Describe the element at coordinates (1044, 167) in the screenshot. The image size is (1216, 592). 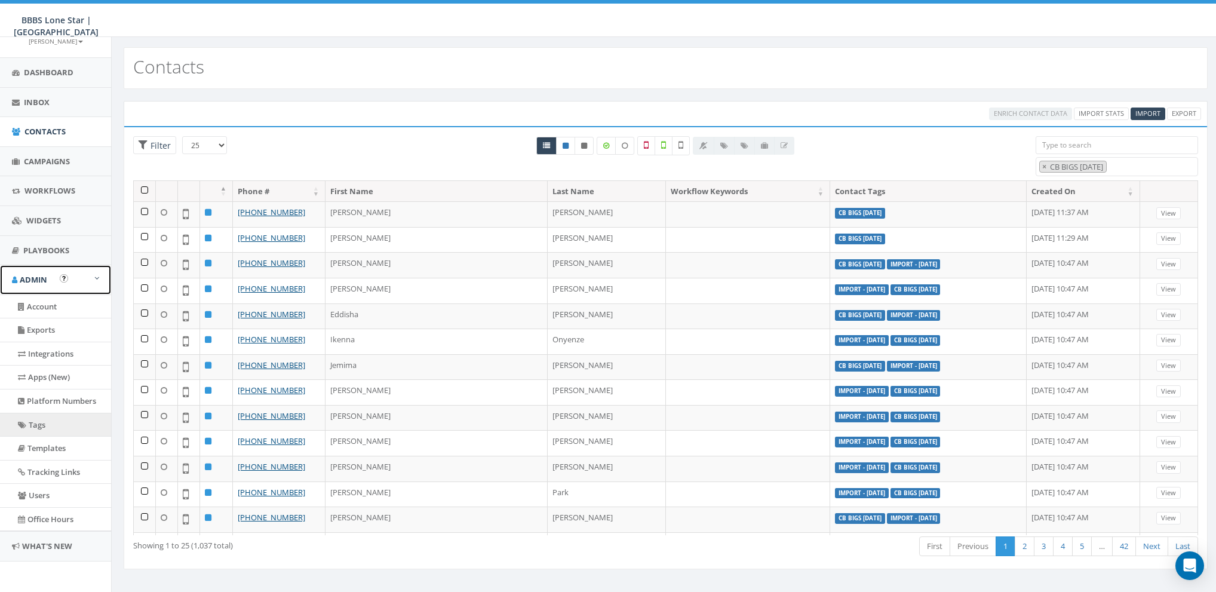
I see `button: Remove item` at that location.